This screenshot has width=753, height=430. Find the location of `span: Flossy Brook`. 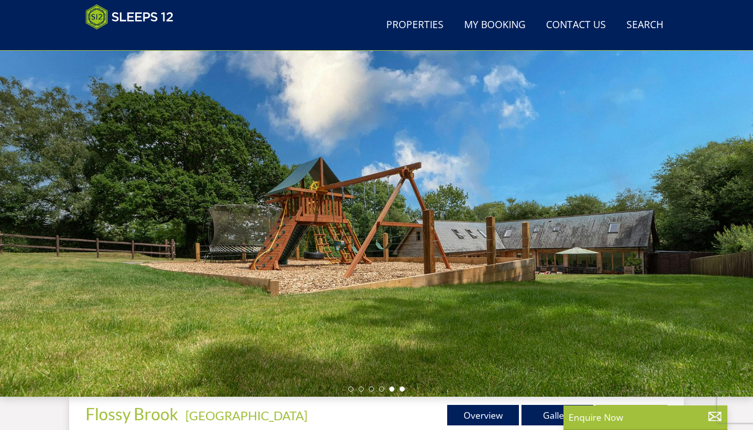

span: Flossy Brook is located at coordinates (132, 414).